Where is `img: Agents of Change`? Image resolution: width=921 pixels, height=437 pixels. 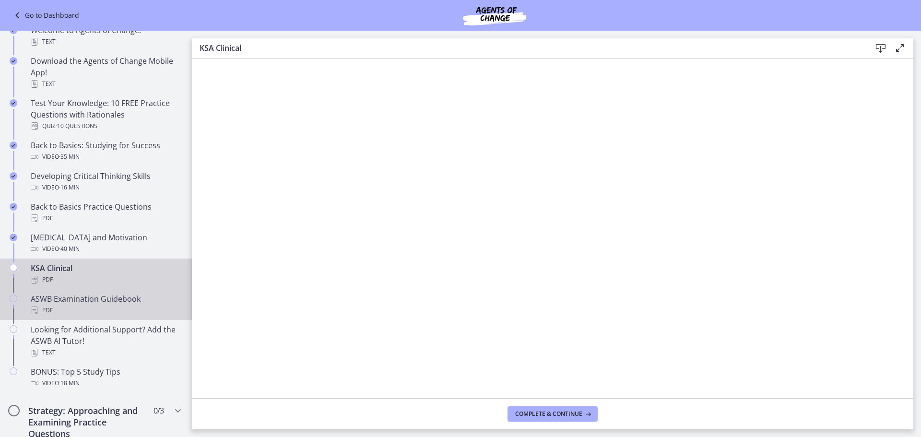 img: Agents of Change is located at coordinates (495, 15).